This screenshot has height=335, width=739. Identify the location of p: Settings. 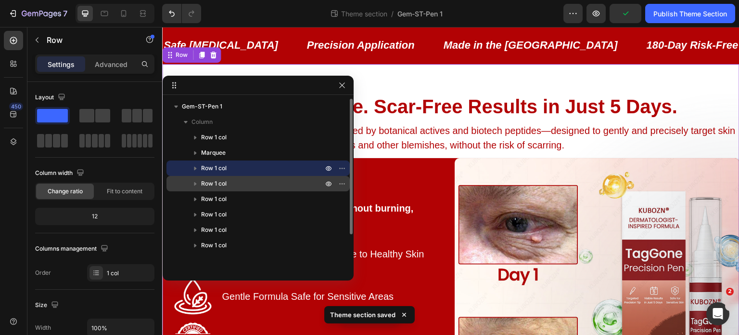
(61, 64).